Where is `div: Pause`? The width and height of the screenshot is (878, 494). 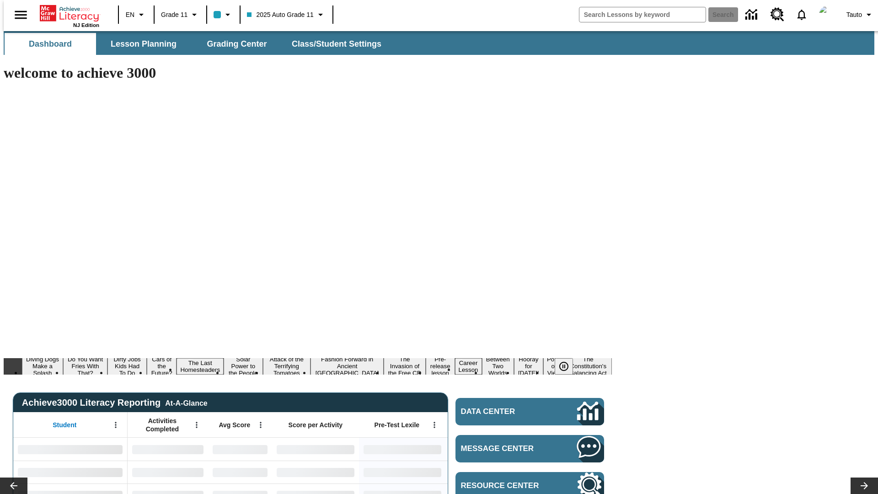 div: Pause is located at coordinates (568, 366).